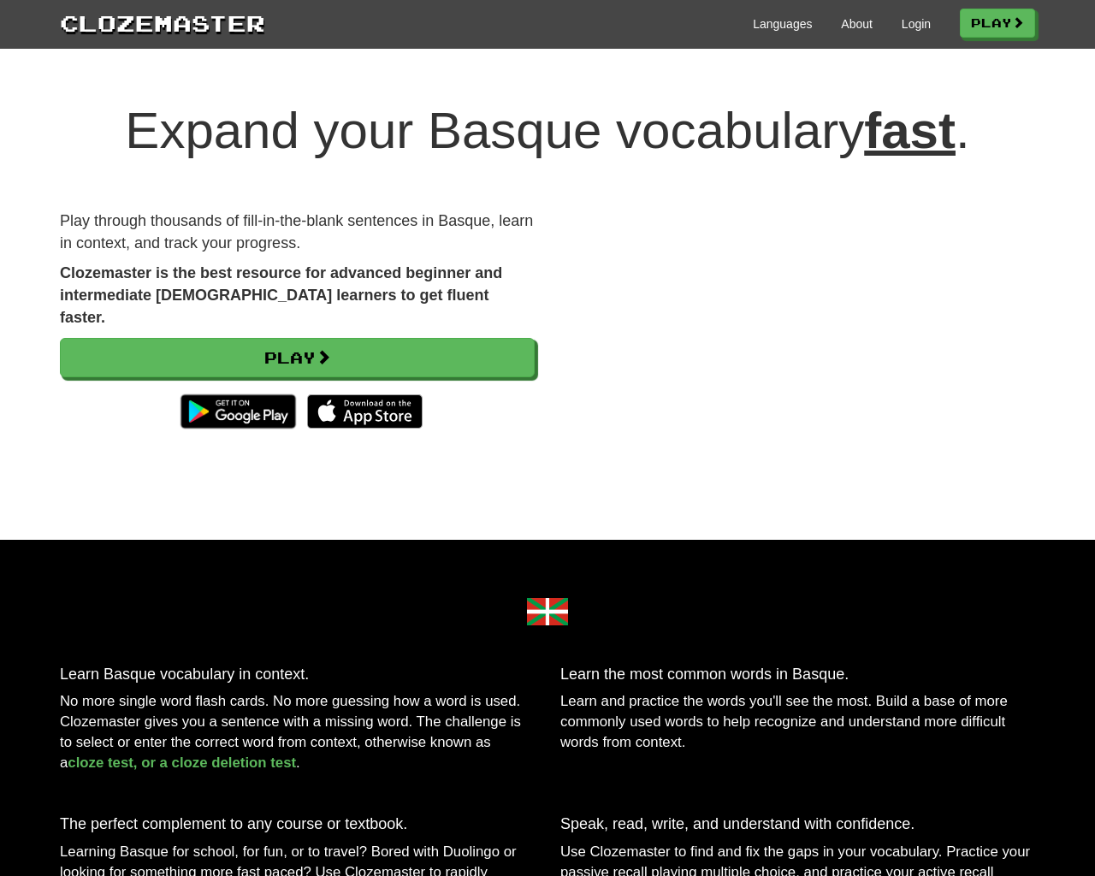 The height and width of the screenshot is (876, 1095). What do you see at coordinates (916, 24) in the screenshot?
I see `a: Login` at bounding box center [916, 24].